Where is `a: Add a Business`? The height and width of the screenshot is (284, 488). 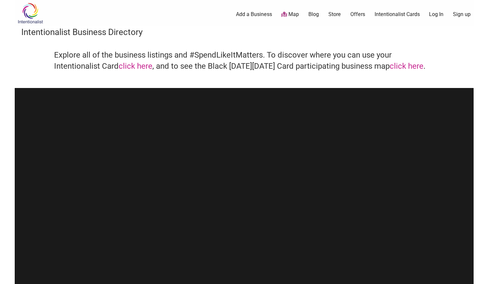 a: Add a Business is located at coordinates (254, 14).